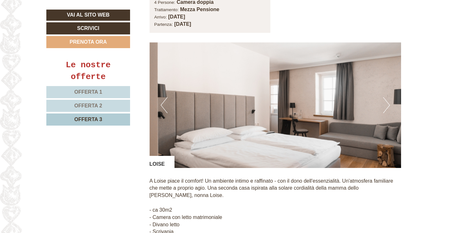 The width and height of the screenshot is (457, 233). I want to click on a: Vai al sito web, so click(88, 15).